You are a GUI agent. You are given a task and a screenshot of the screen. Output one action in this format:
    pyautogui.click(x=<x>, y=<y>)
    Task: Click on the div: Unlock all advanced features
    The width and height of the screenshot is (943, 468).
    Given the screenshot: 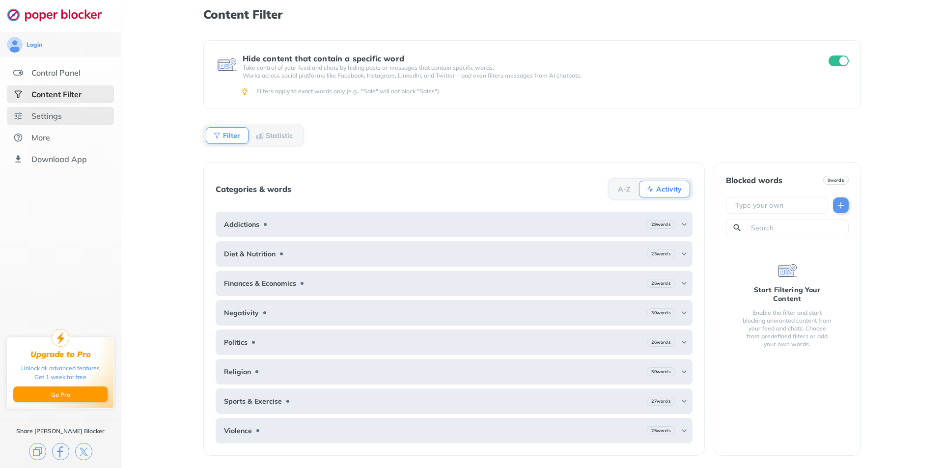 What is the action you would take?
    pyautogui.click(x=60, y=369)
    